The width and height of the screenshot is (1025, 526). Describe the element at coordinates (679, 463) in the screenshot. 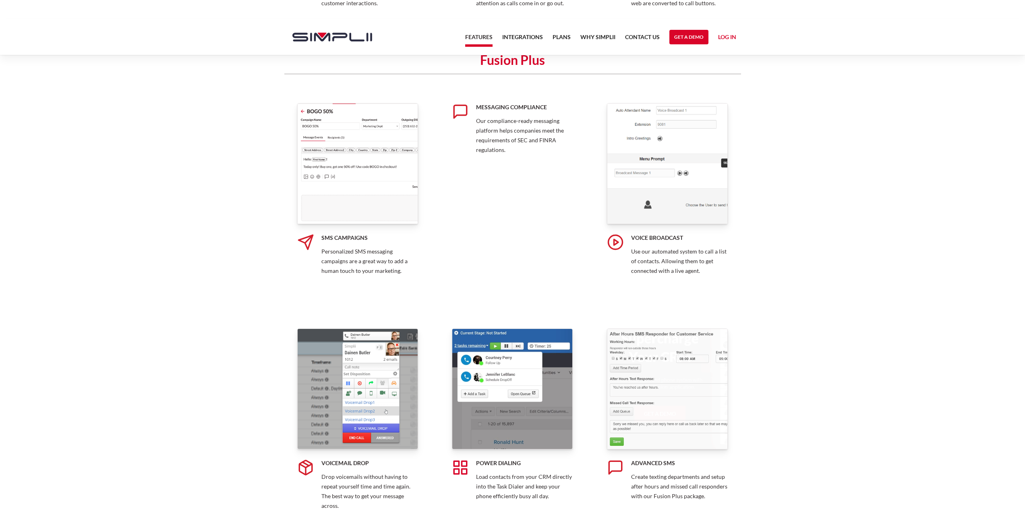

I see `h5: Advanced SMS` at that location.